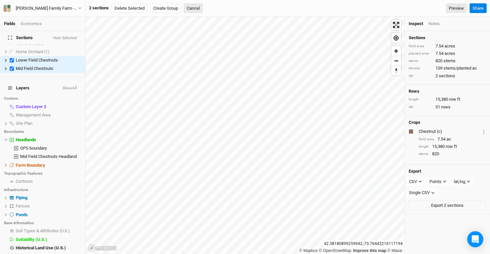 The height and width of the screenshot is (254, 490). I want to click on span: Suitability (U.S.), so click(31, 239).